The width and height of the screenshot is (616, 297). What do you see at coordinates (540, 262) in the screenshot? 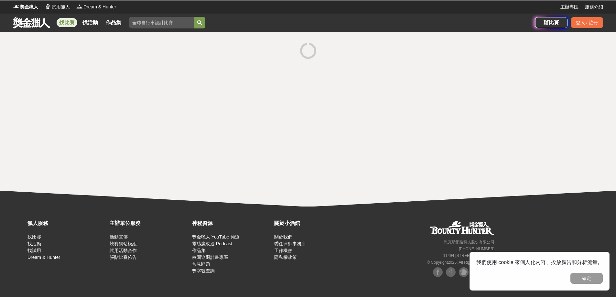
I see `span: 我們使用 cookie 來個人化內容、投放廣告和分析流量。` at bounding box center [540, 262].